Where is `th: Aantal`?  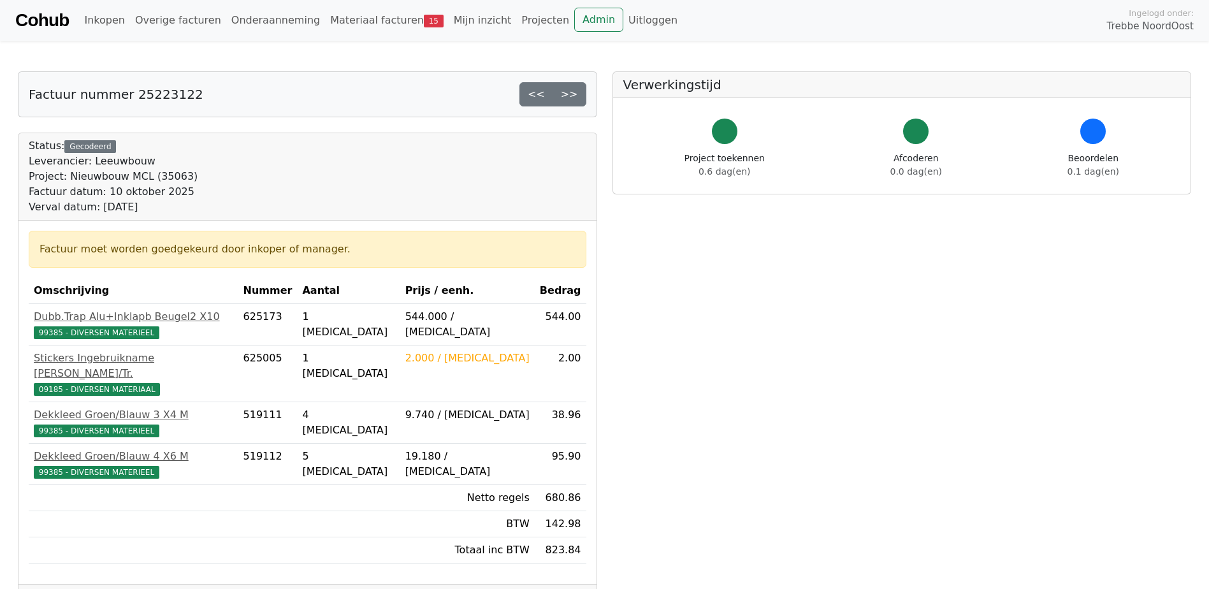 th: Aantal is located at coordinates (348, 291).